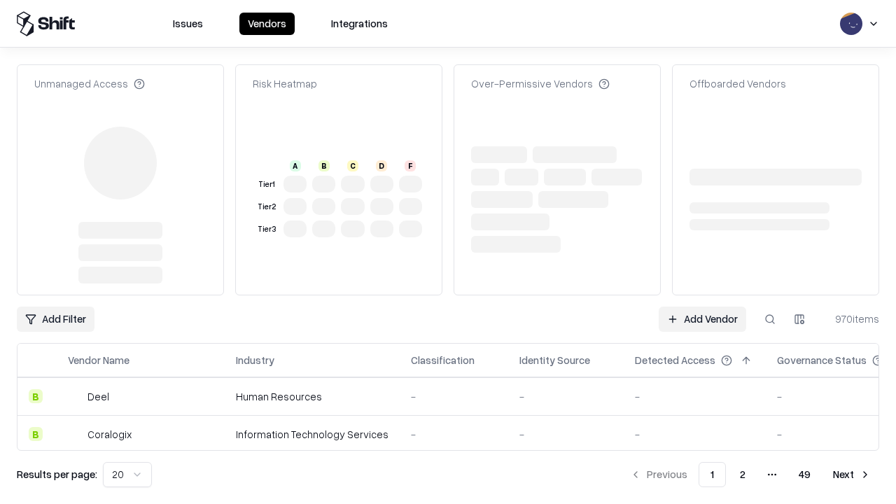  I want to click on button: 1, so click(712, 474).